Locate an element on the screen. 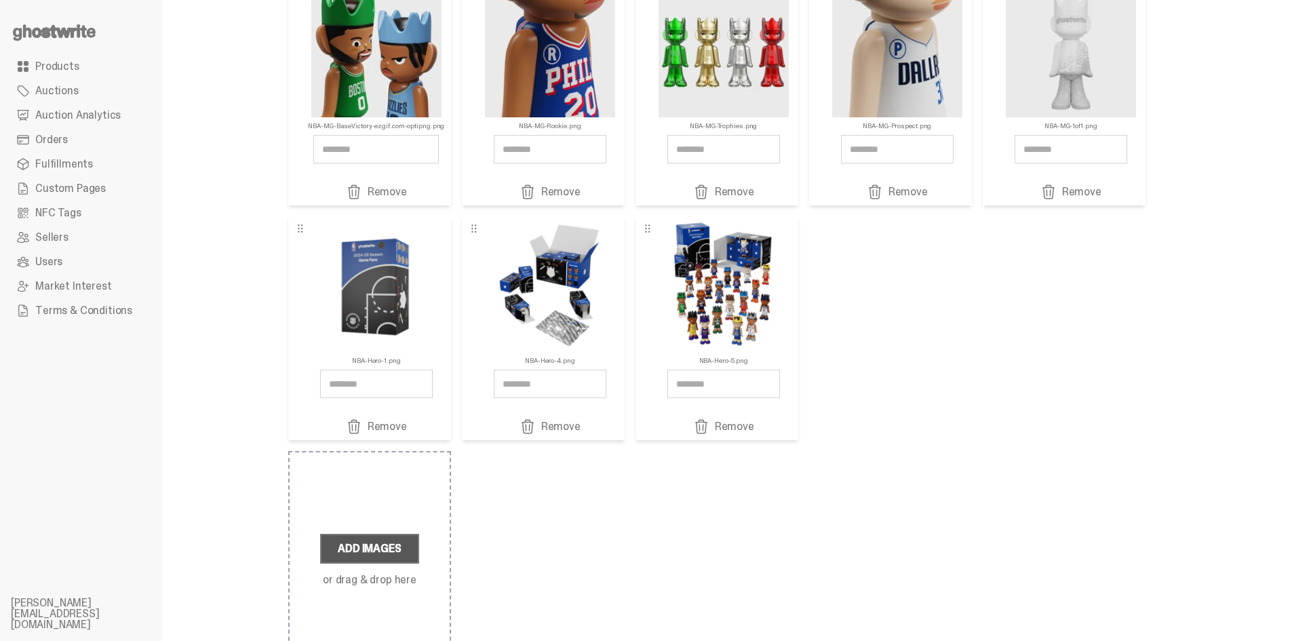 This screenshot has height=641, width=1292. img: NBA-Hero-4.png is located at coordinates (550, 287).